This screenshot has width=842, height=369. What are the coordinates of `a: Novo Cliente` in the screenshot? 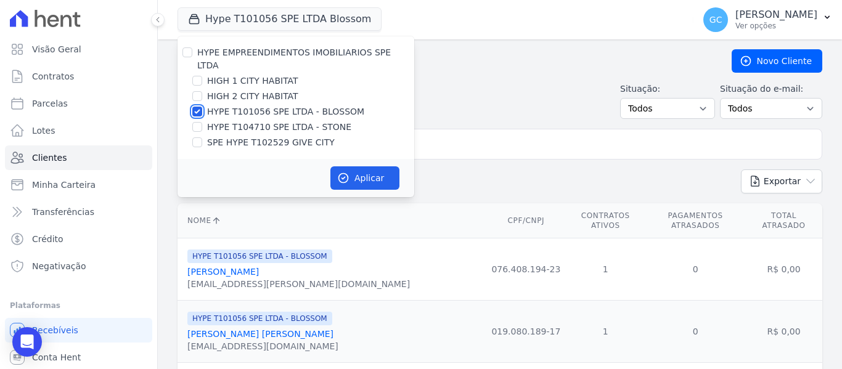 It's located at (777, 61).